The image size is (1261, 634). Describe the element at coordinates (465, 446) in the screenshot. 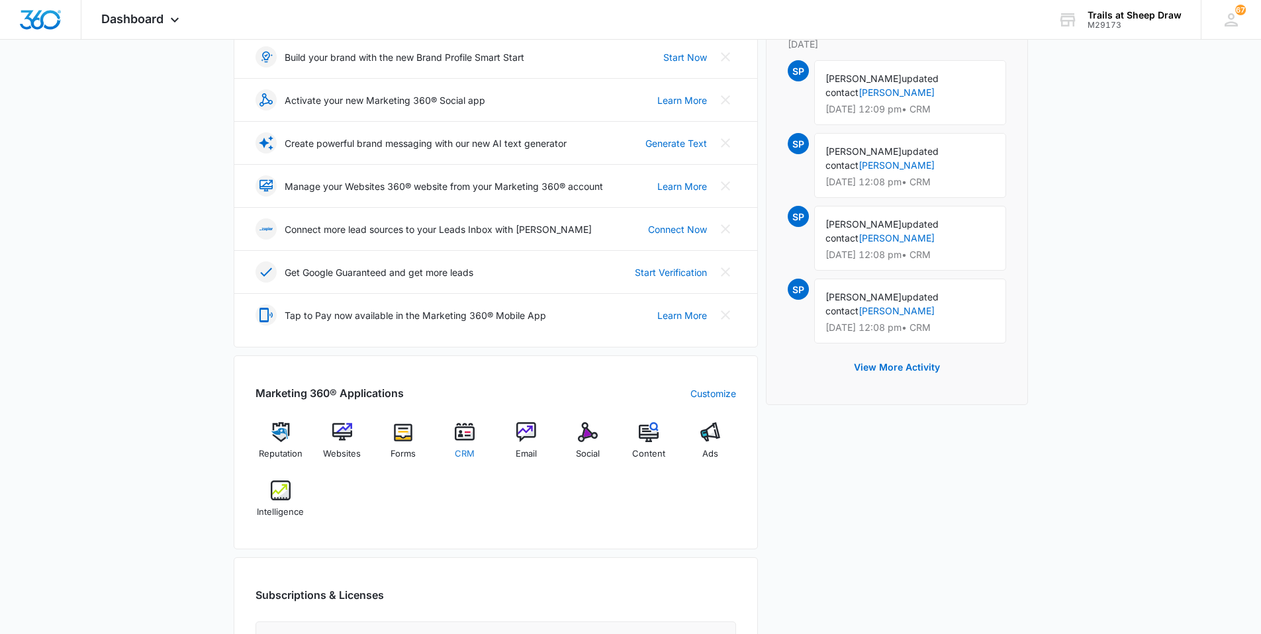

I see `a: CRM` at that location.